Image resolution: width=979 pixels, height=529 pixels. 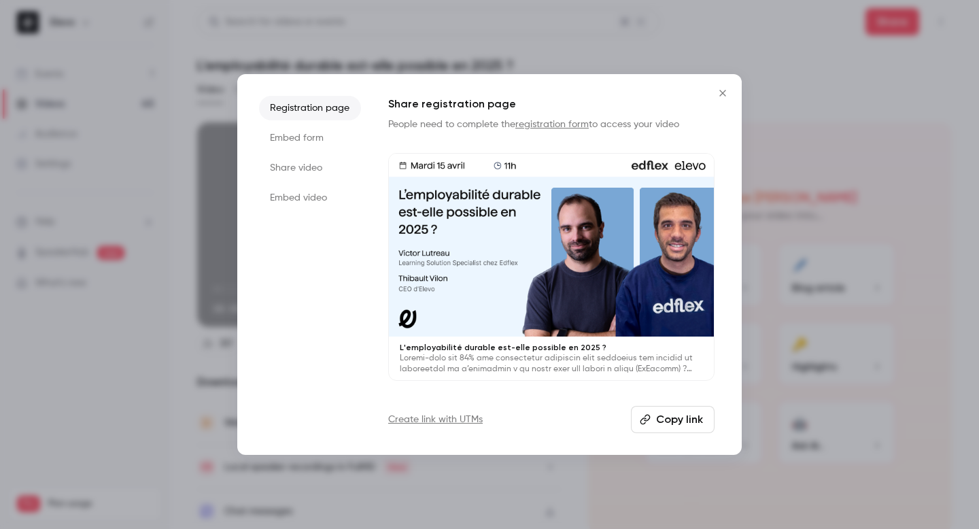 What do you see at coordinates (435, 420) in the screenshot?
I see `a: Create link with UTMs` at bounding box center [435, 420].